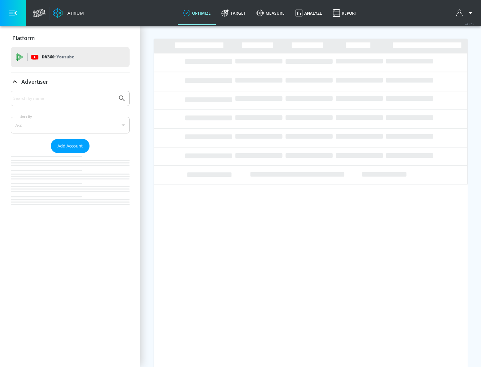  What do you see at coordinates (65, 57) in the screenshot?
I see `p: Youtube` at bounding box center [65, 57].